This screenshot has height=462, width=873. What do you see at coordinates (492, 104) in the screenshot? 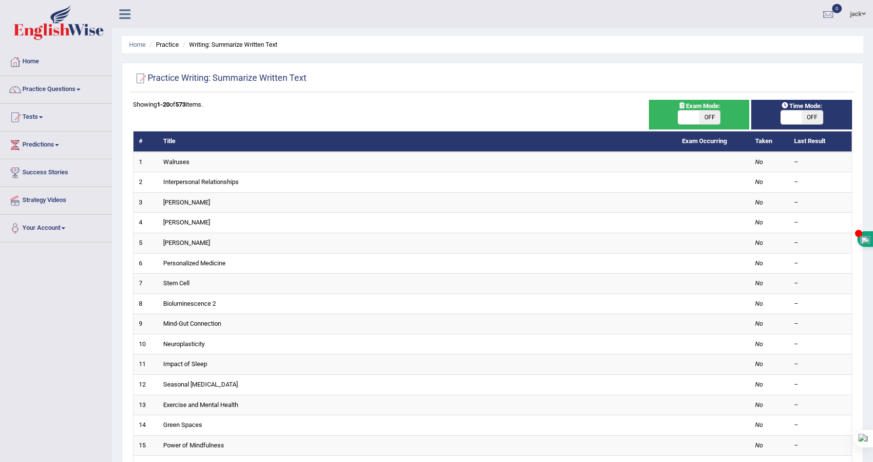
I see `div: Showing of items.` at bounding box center [492, 104].